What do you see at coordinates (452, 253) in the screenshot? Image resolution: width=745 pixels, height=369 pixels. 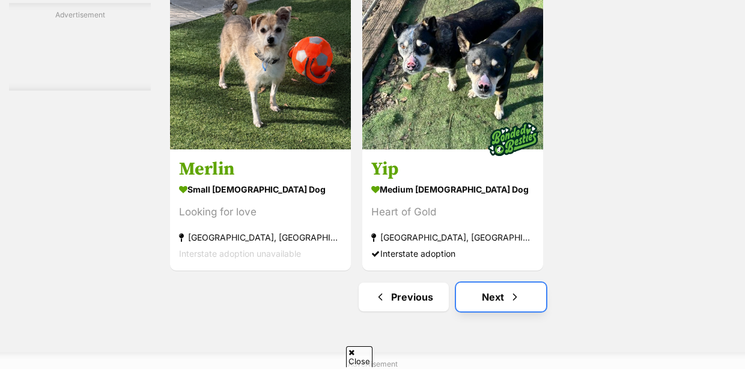 I see `div: Interstate adoption` at bounding box center [452, 253].